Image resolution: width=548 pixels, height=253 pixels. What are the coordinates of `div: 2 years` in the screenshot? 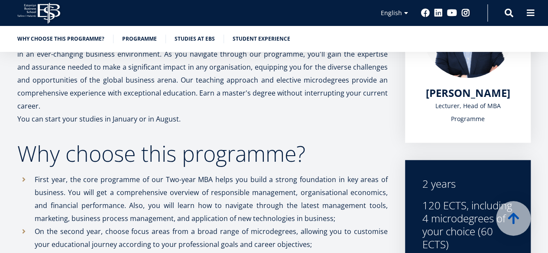 It's located at (468, 184).